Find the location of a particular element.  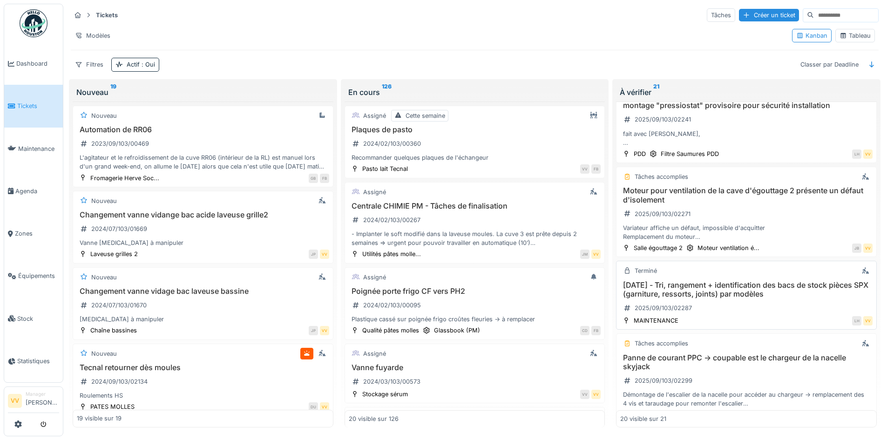

div: Actif is located at coordinates (141, 64).